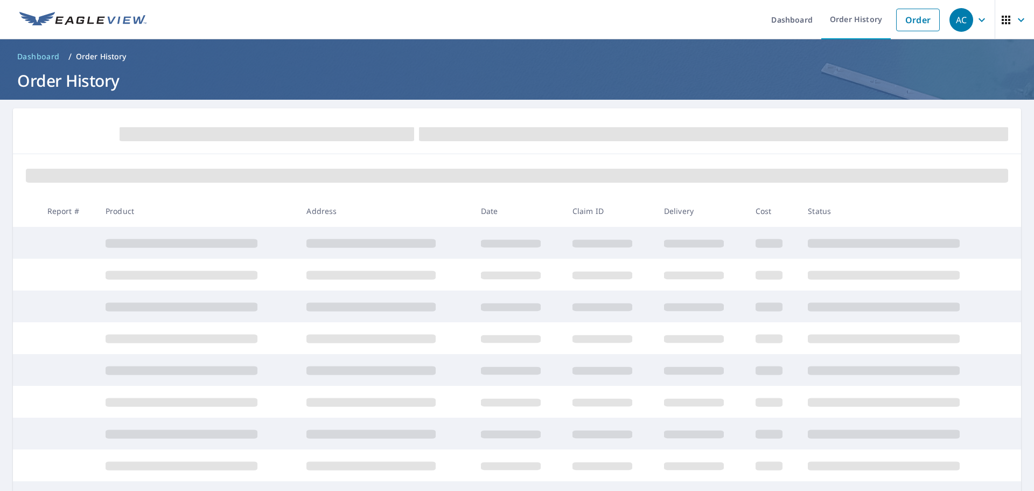 The height and width of the screenshot is (491, 1034). I want to click on span: Dashboard, so click(38, 57).